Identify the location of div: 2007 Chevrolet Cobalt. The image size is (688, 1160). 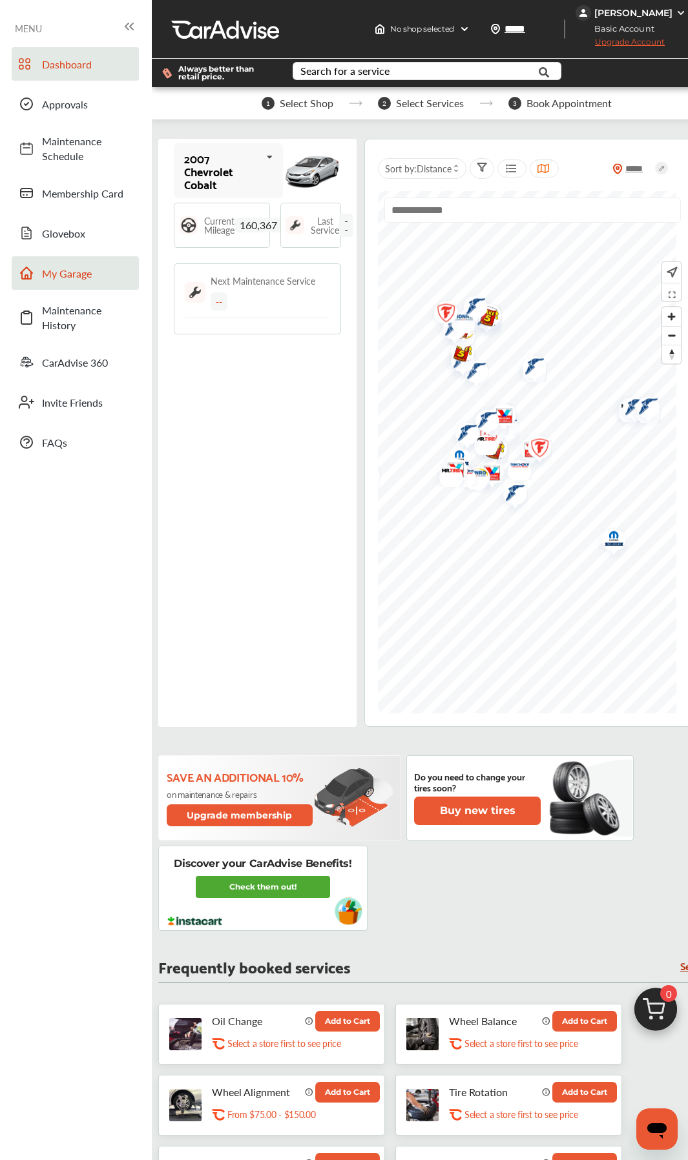
(222, 171).